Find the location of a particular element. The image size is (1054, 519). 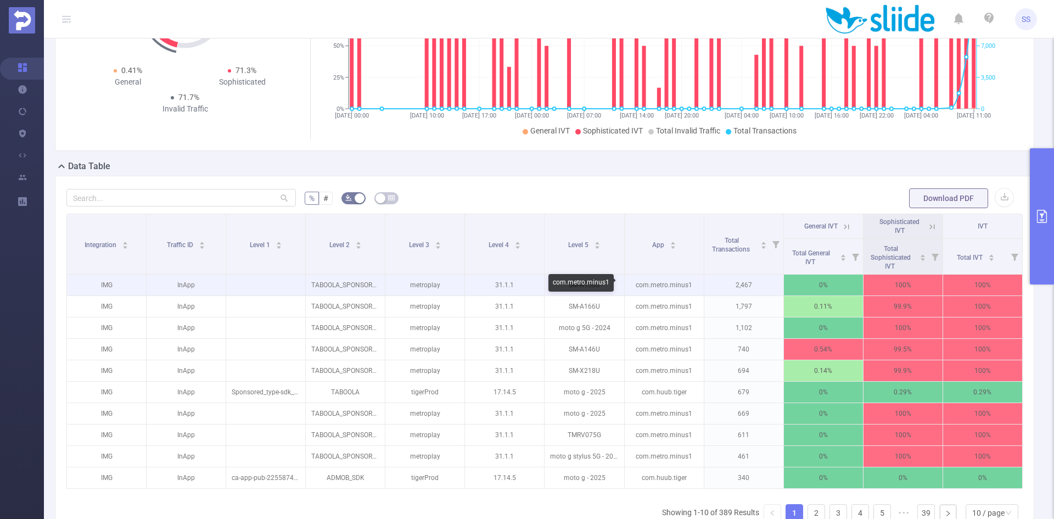

span: Level 4 is located at coordinates (500, 245).